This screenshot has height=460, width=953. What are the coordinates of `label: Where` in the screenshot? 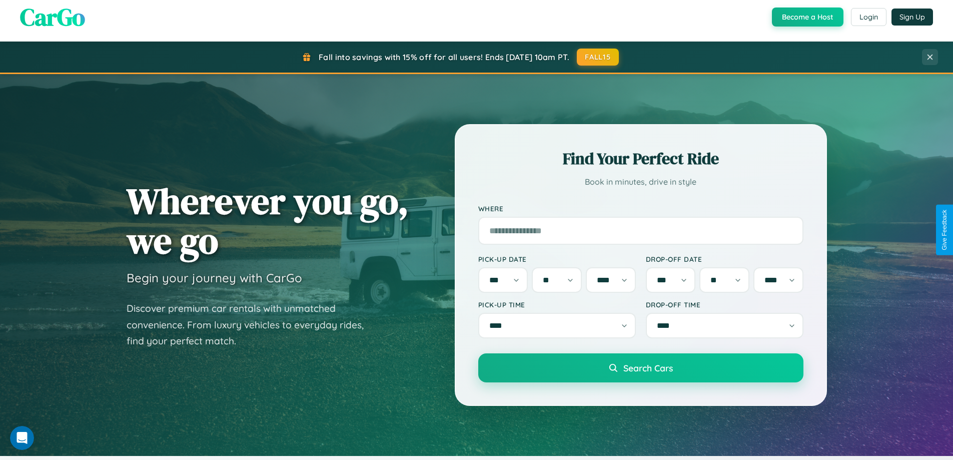 It's located at (641, 208).